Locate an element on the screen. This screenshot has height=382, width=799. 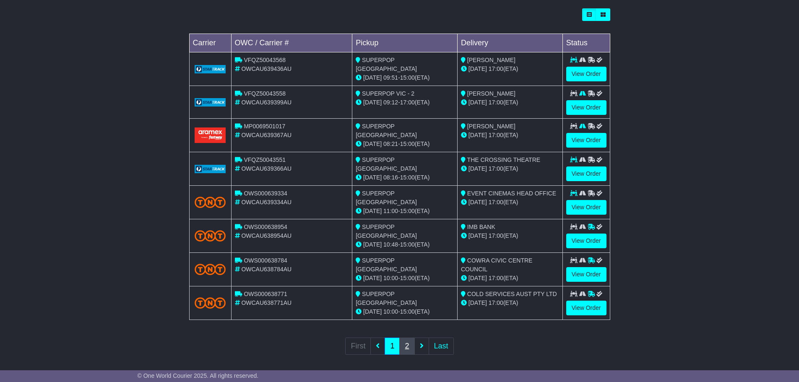
a: 1 is located at coordinates (392, 346).